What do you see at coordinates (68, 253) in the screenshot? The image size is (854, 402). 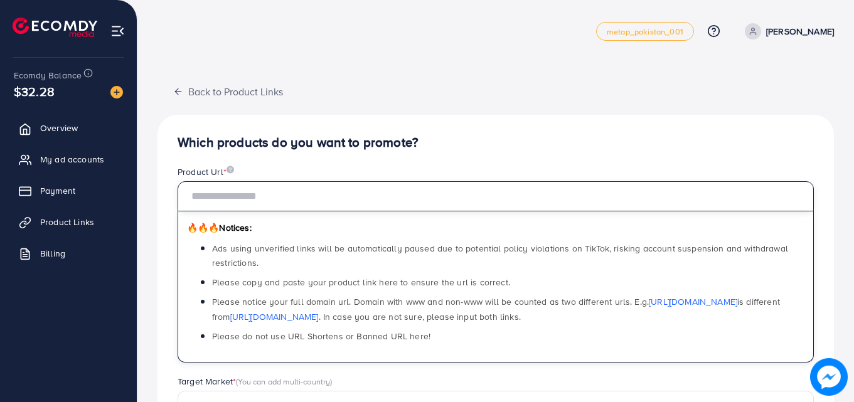 I see `a: Billing` at bounding box center [68, 253].